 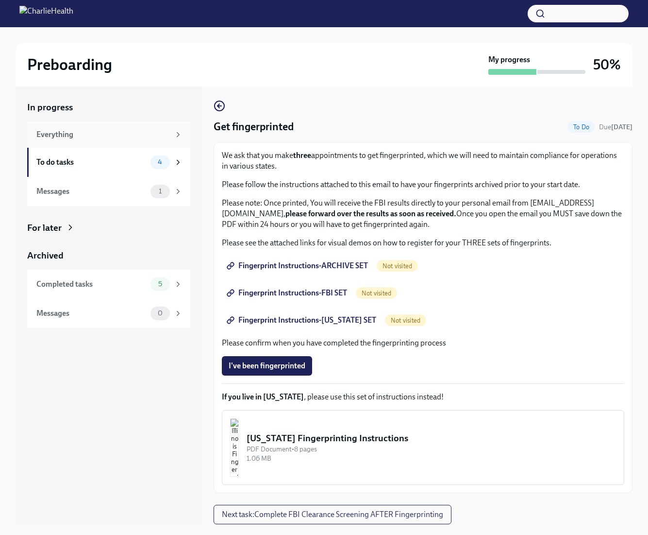 I want to click on div: Everything, so click(x=103, y=135).